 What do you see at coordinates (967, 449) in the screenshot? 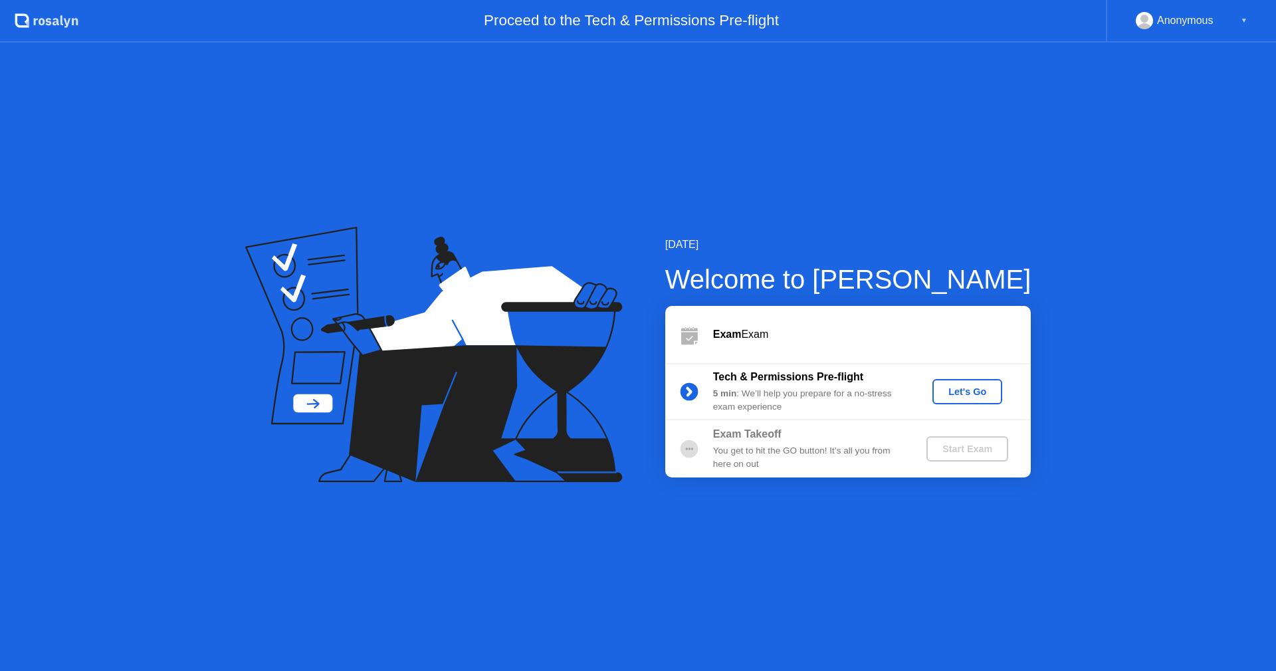
I see `div: Start Exam` at bounding box center [967, 449].